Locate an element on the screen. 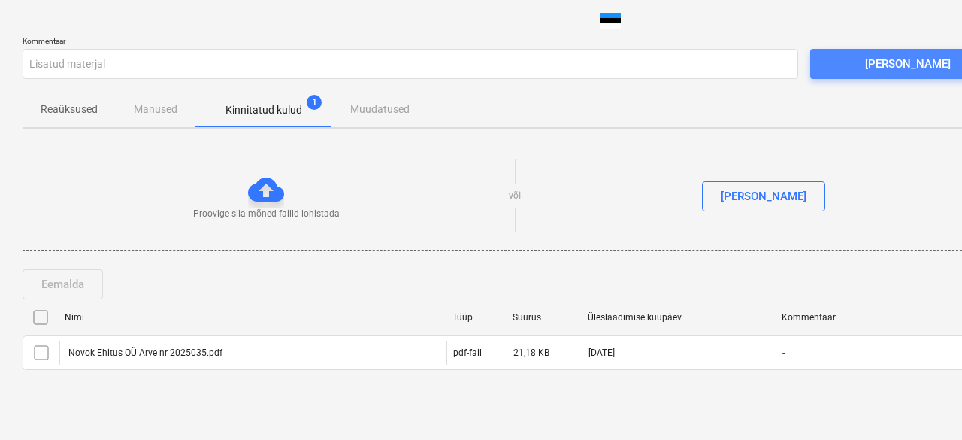 The height and width of the screenshot is (440, 962). font: või is located at coordinates (515, 195).